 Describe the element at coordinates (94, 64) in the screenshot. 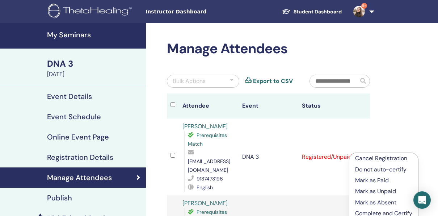

I see `div: DNA 3` at that location.